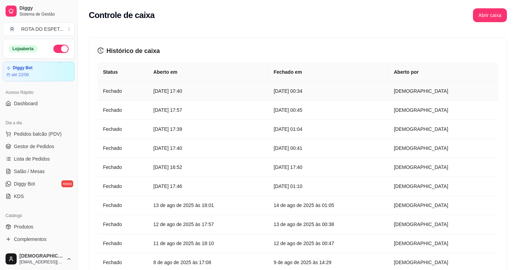 The width and height of the screenshot is (518, 270). What do you see at coordinates (298, 51) in the screenshot?
I see `h3: Histórico de caixa` at bounding box center [298, 51].